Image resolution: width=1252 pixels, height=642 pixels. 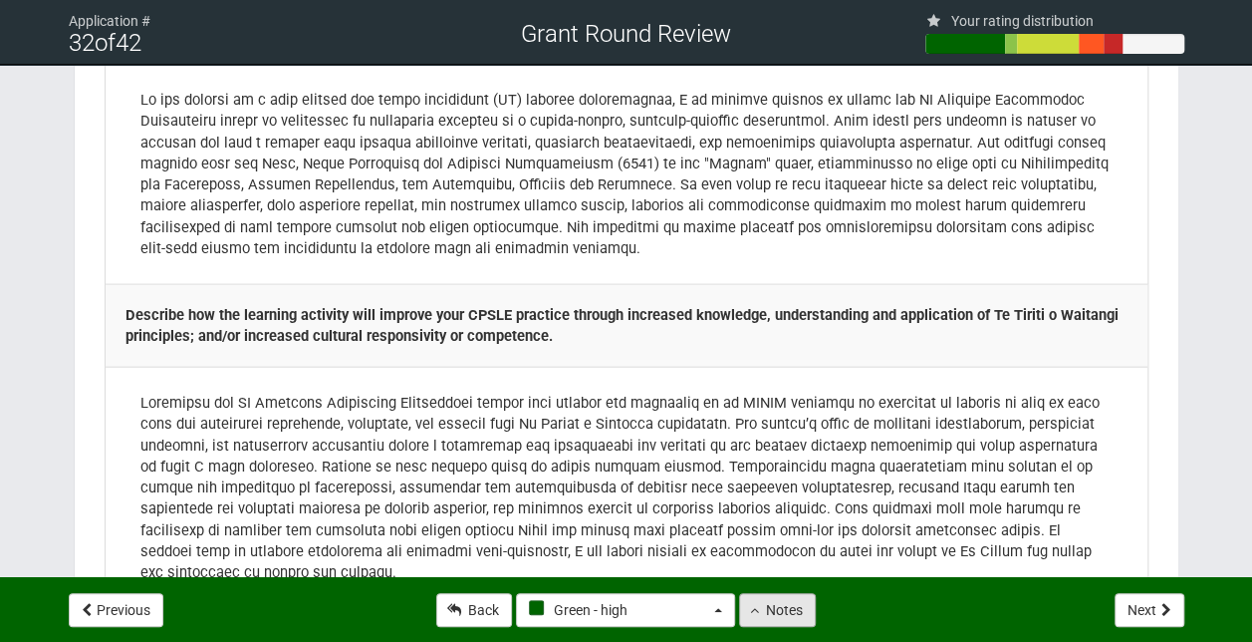 What do you see at coordinates (198, 43) in the screenshot?
I see `div: of` at bounding box center [198, 43].